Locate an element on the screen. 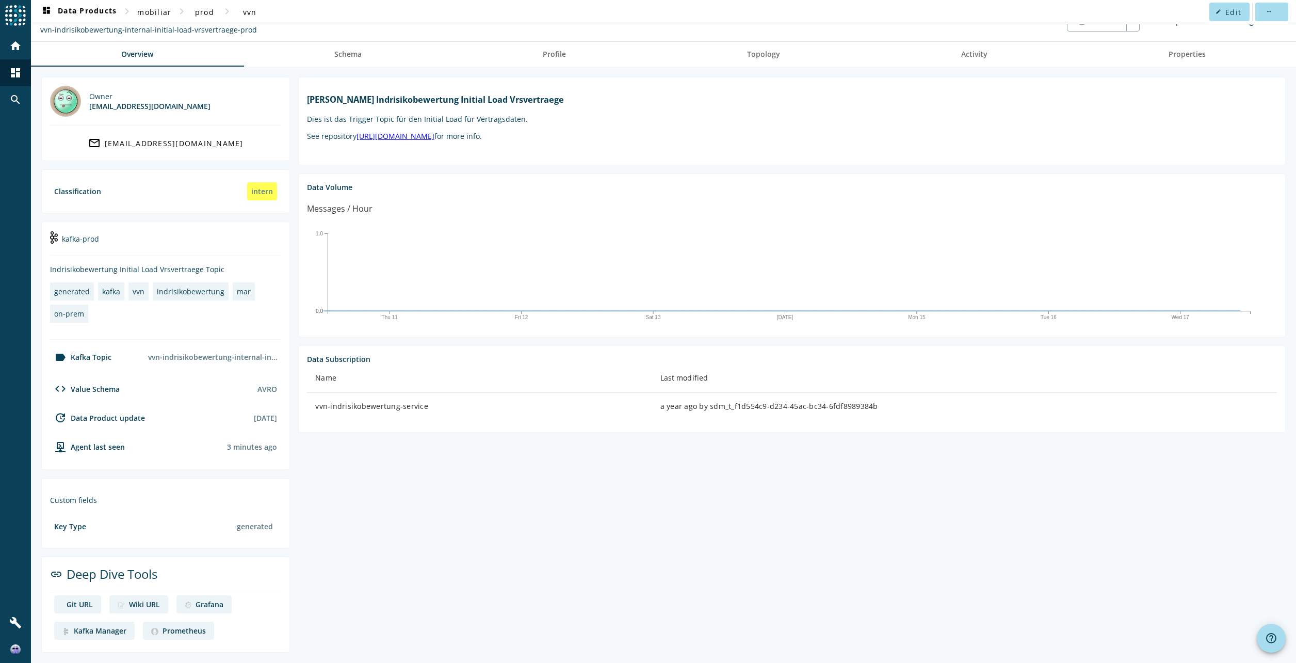 The height and width of the screenshot is (663, 1296). button: prod is located at coordinates (204, 12).